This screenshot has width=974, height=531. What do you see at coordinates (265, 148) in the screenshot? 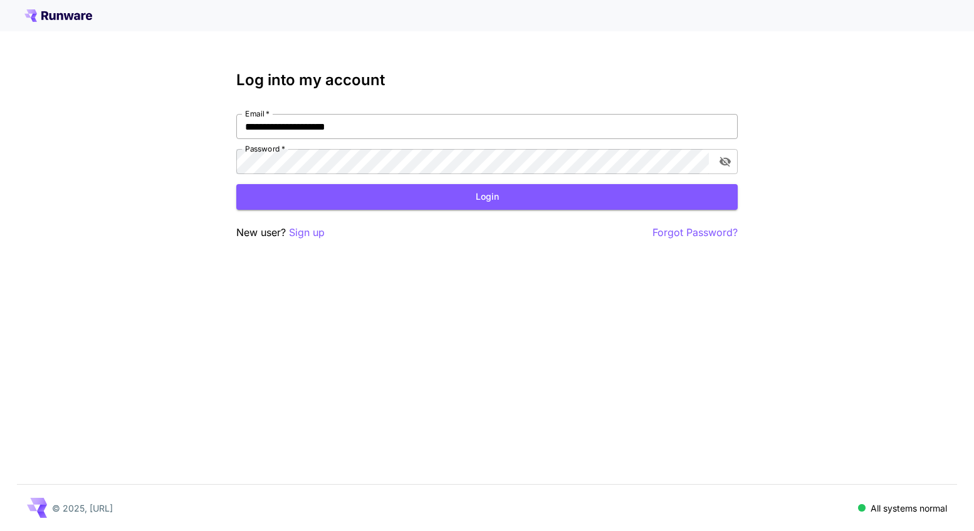
I see `label: Password` at bounding box center [265, 148].